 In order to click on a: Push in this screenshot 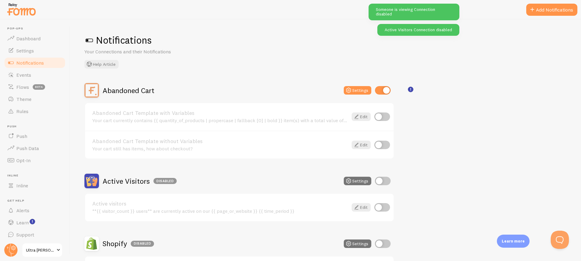, I will do `click(35, 136)`.